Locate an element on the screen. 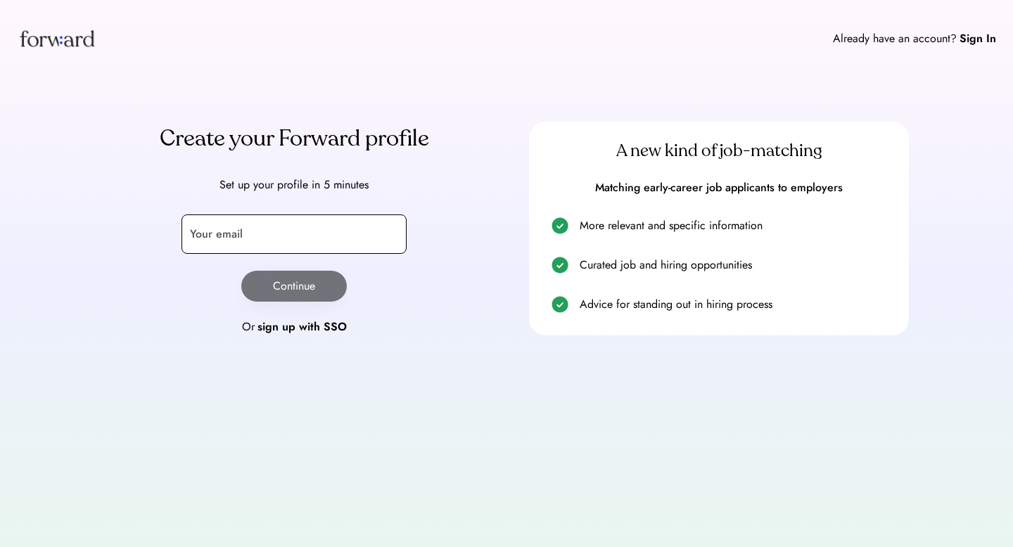  div: A new kind of job-matching is located at coordinates (719, 151).